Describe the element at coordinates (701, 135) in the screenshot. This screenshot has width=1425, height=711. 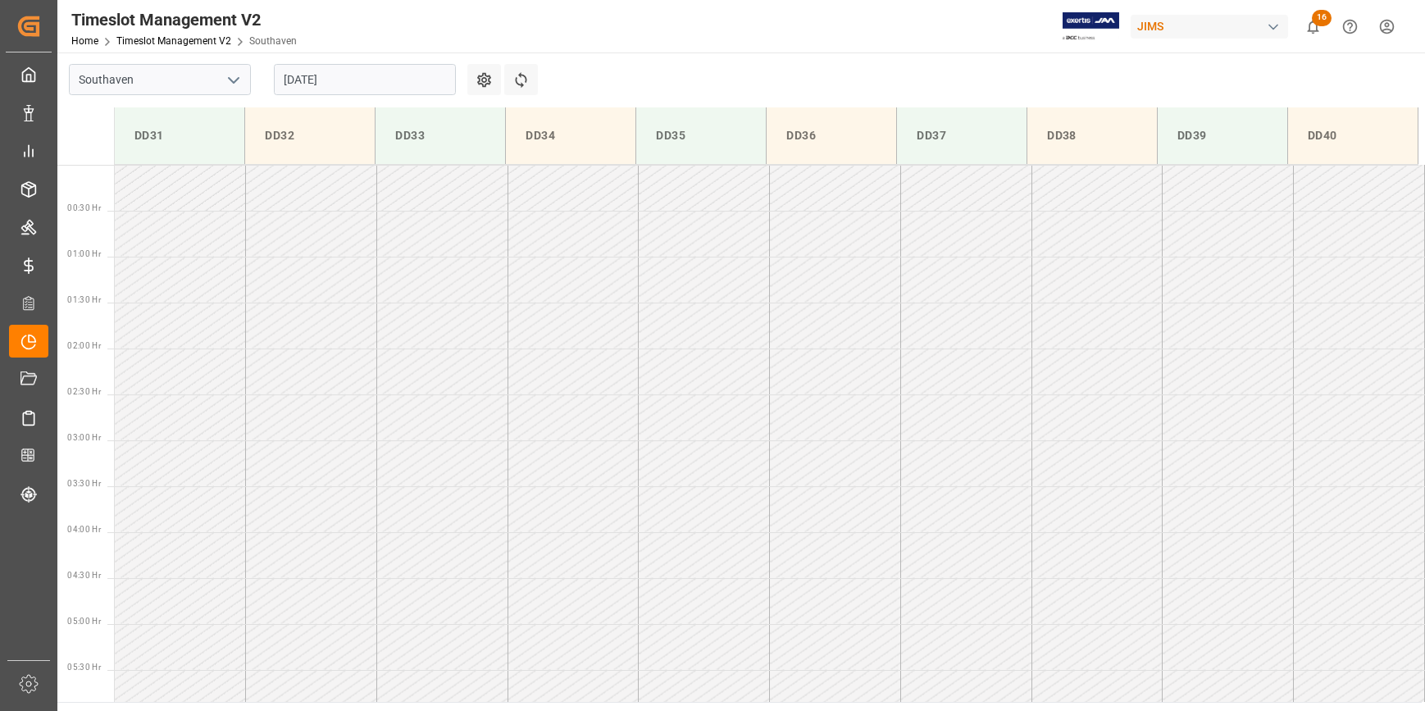
I see `div: DD35` at that location.